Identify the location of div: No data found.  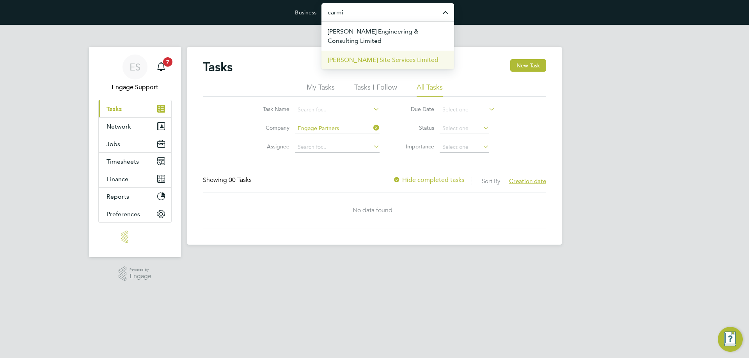
(372, 211).